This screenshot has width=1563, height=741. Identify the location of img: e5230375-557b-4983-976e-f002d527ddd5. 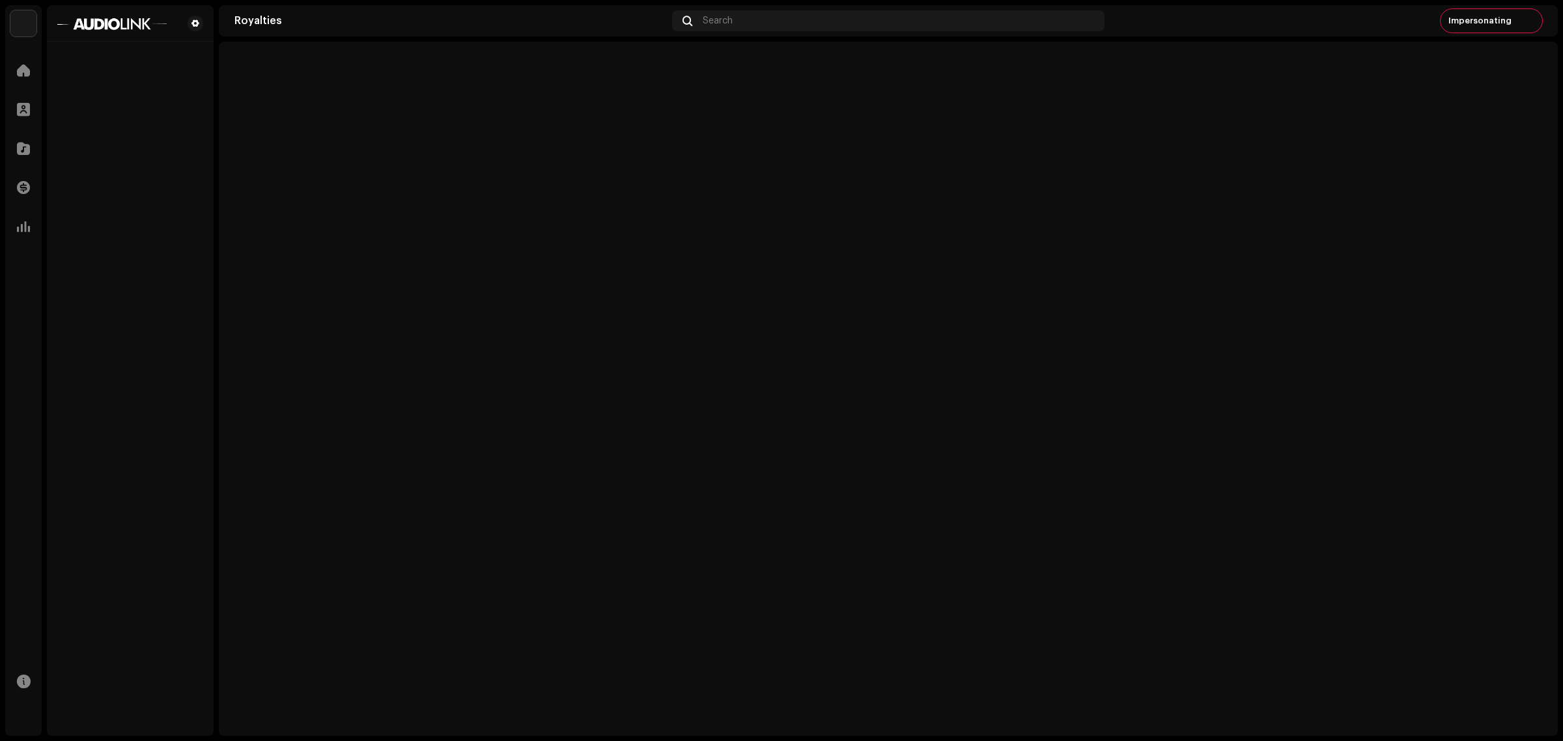
(1530, 21).